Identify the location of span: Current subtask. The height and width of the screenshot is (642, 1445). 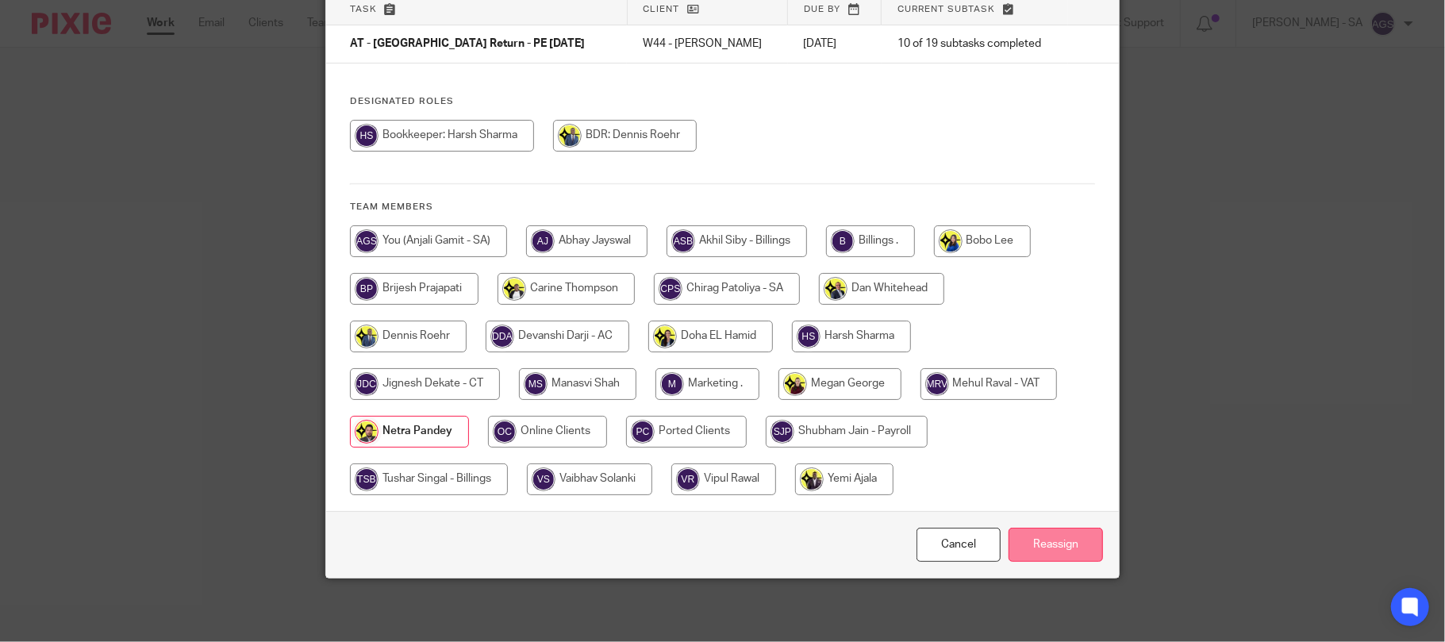
(946, 9).